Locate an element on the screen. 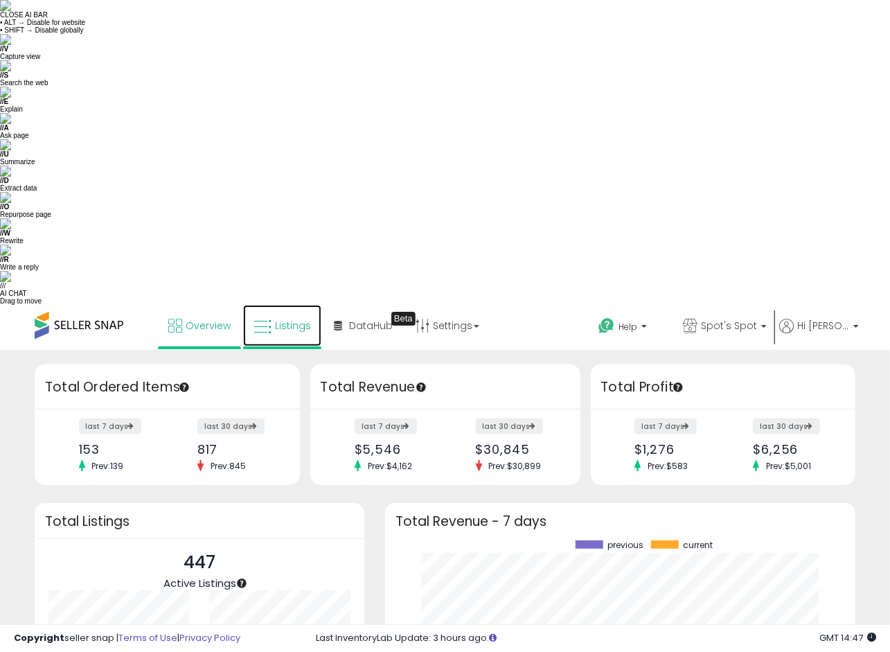 Image resolution: width=890 pixels, height=652 pixels. i: Click here to read more about un-synced listings. is located at coordinates (493, 637).